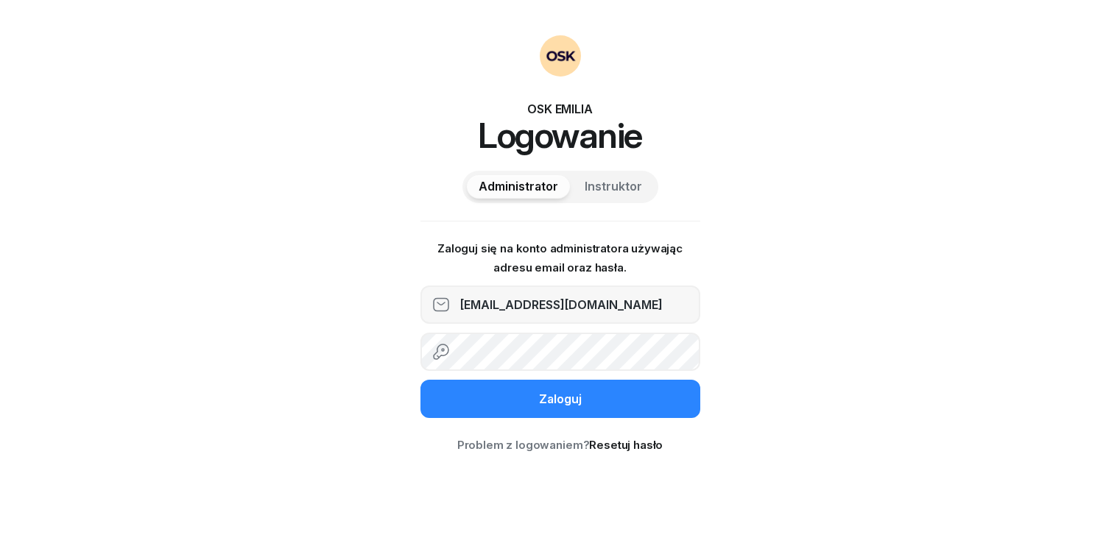 Image resolution: width=1120 pixels, height=546 pixels. What do you see at coordinates (560, 258) in the screenshot?
I see `p: Zaloguj się na konto administratora używając adresu email oraz hasła.` at bounding box center [560, 258].